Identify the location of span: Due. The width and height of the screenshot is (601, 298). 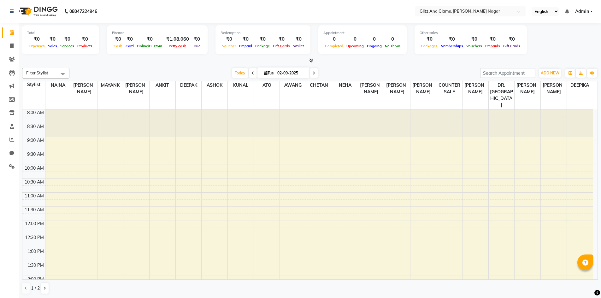
(197, 46).